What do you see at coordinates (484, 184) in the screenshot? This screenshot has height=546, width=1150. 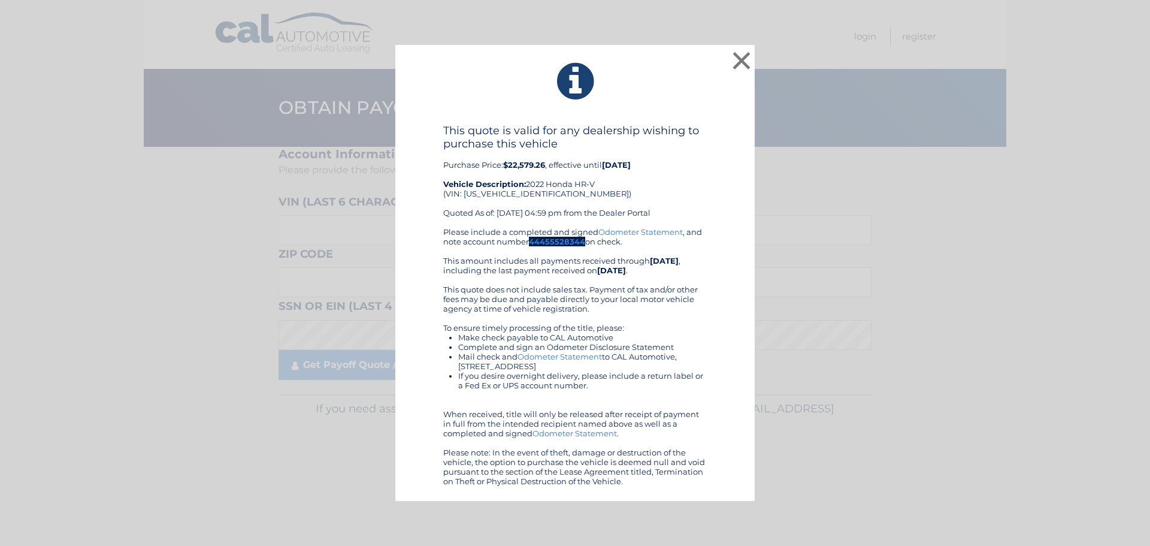 I see `strong: Vehicle Description:` at bounding box center [484, 184].